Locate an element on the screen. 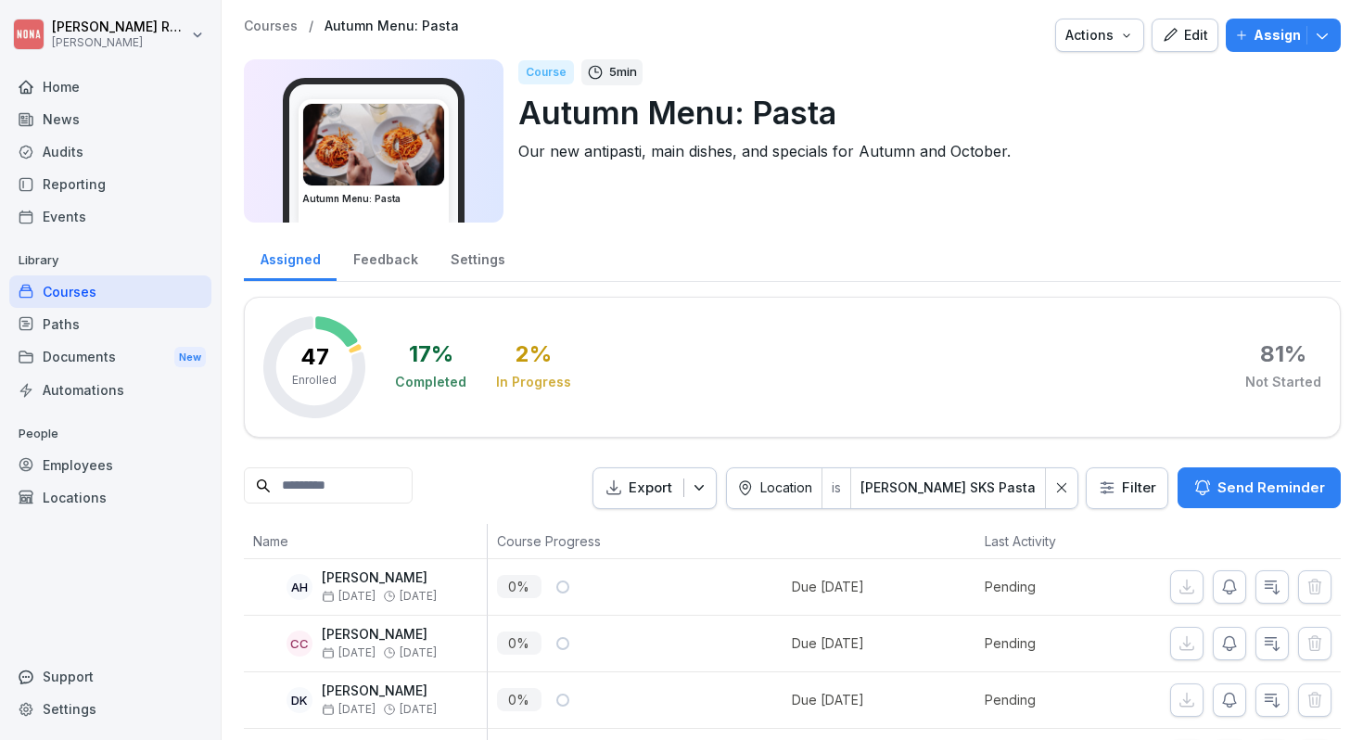 This screenshot has height=740, width=1363. div: Documents is located at coordinates (110, 357).